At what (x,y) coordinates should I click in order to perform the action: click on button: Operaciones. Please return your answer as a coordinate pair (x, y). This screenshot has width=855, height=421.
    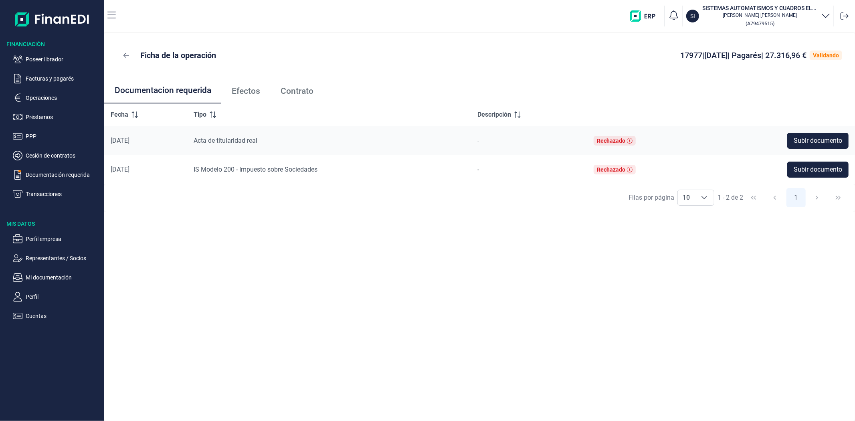
    Looking at the image, I should click on (57, 98).